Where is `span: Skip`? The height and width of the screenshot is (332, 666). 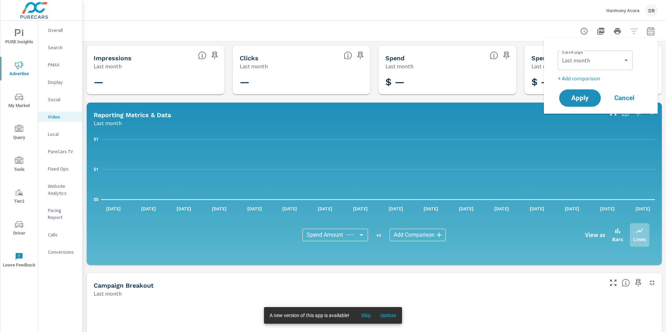
span: Skip is located at coordinates (366, 316).